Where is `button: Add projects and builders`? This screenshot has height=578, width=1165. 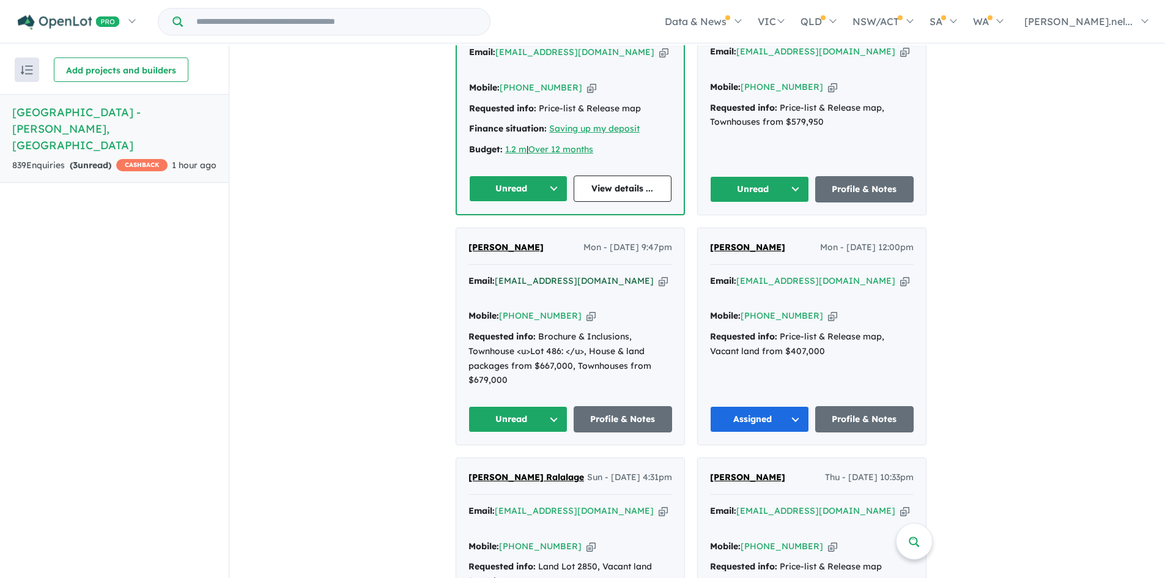 button: Add projects and builders is located at coordinates (121, 70).